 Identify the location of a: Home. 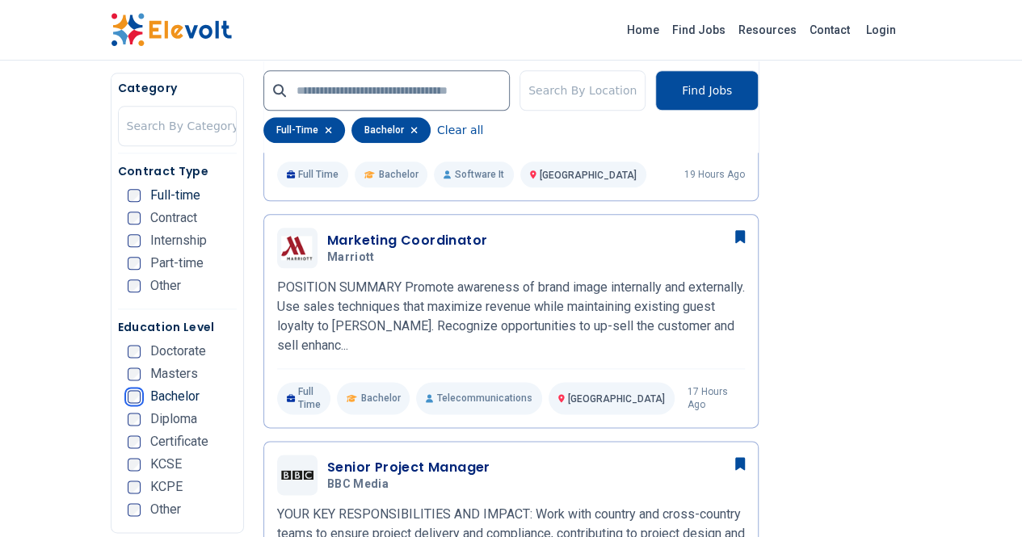
(643, 30).